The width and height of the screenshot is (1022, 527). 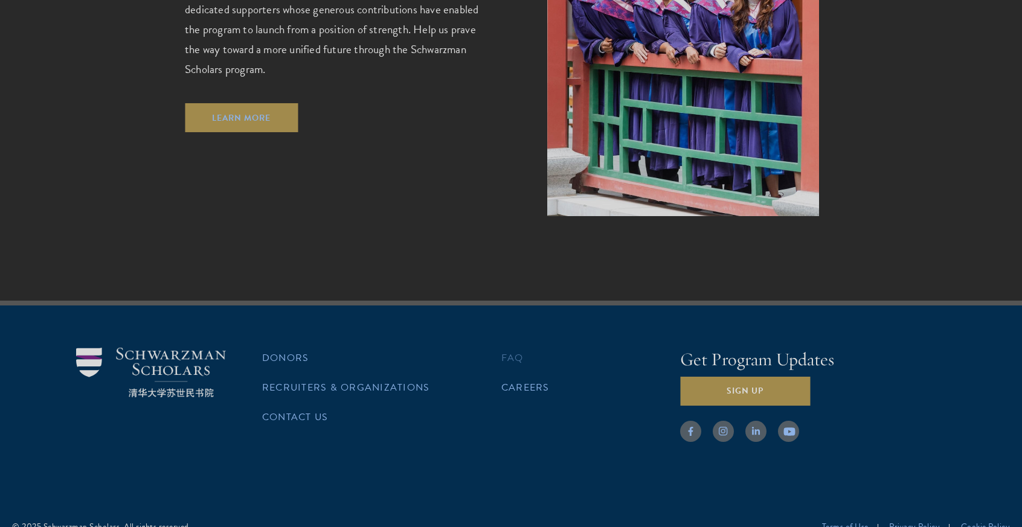 What do you see at coordinates (744, 391) in the screenshot?
I see `button: Sign Up` at bounding box center [744, 391].